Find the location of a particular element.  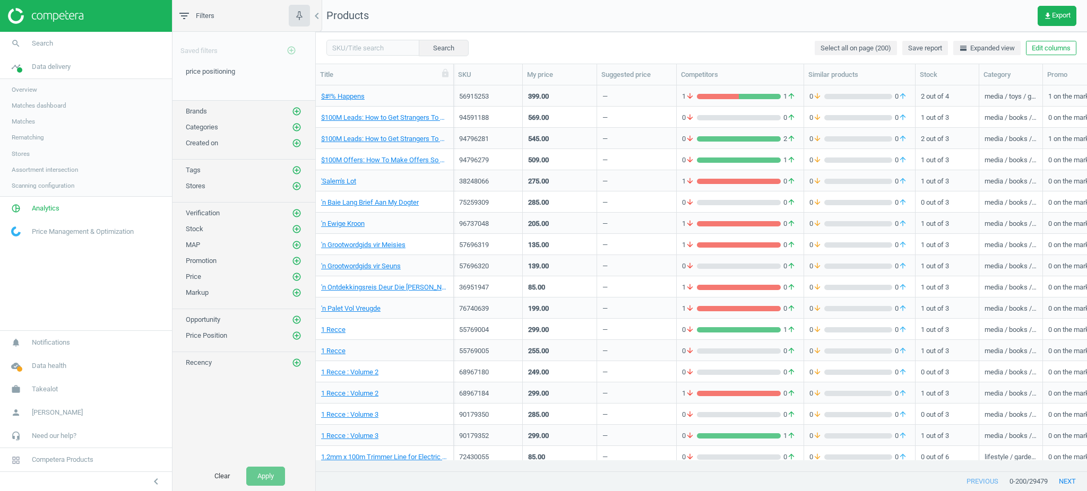

span: Tags is located at coordinates (193, 170).